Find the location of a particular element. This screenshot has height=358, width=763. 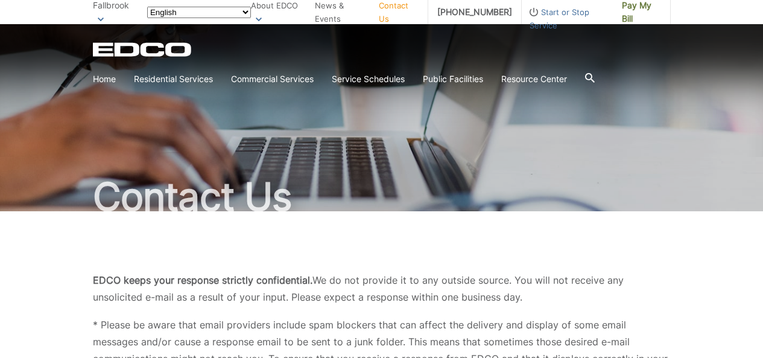

a: Public Facilities is located at coordinates (453, 79).